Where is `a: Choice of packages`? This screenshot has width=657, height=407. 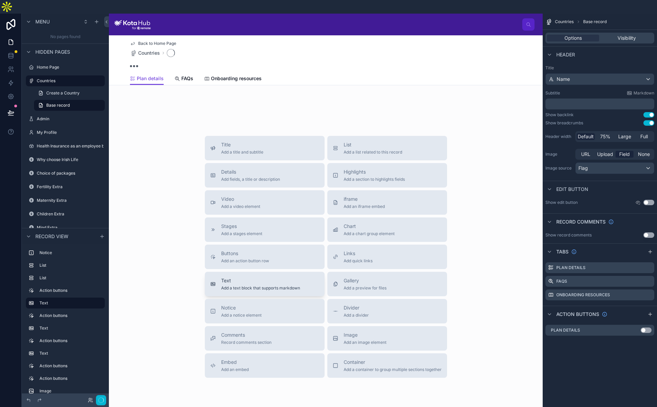 a: Choice of packages is located at coordinates (65, 173).